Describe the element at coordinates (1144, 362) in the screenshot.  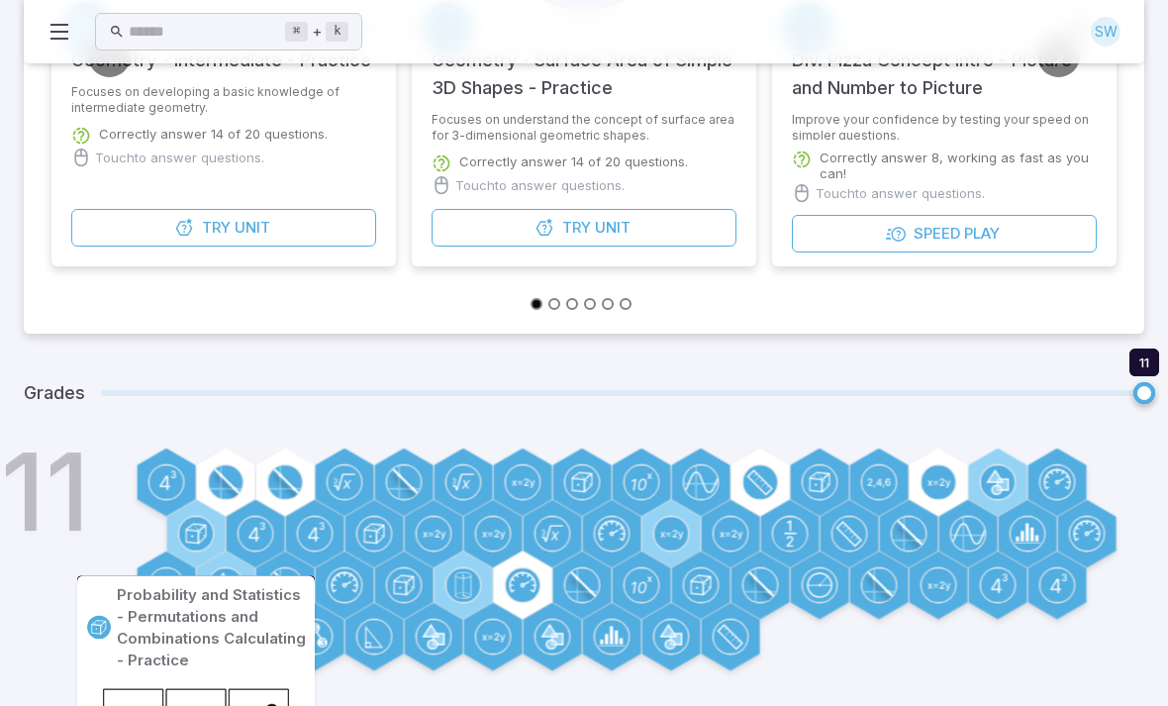
I see `span: 11` at that location.